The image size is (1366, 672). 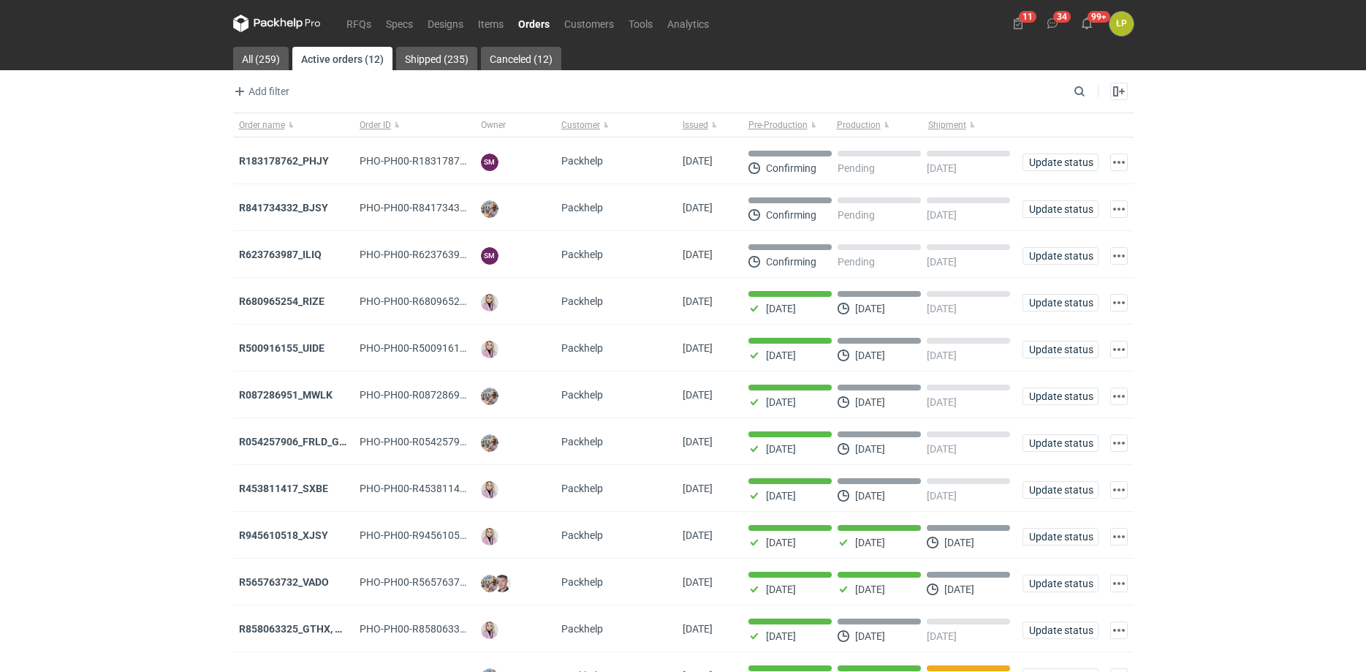 What do you see at coordinates (791, 215) in the screenshot?
I see `p: Confirming` at bounding box center [791, 215].